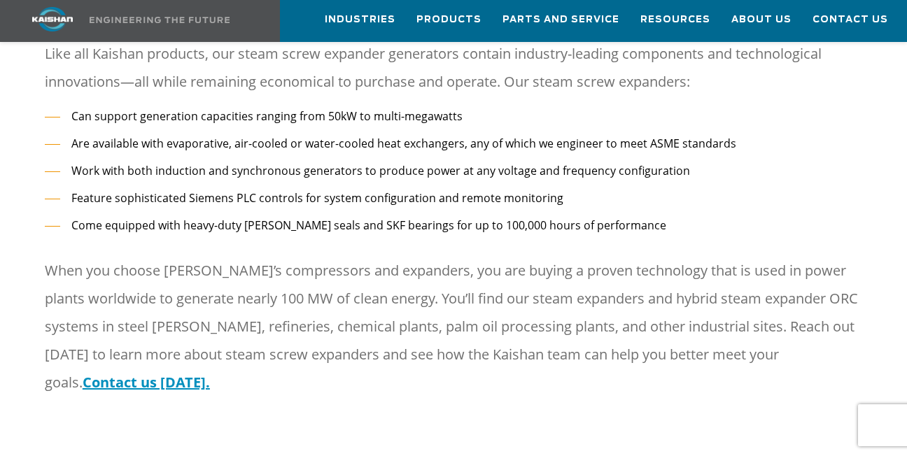  What do you see at coordinates (675, 20) in the screenshot?
I see `a: Resources` at bounding box center [675, 20].